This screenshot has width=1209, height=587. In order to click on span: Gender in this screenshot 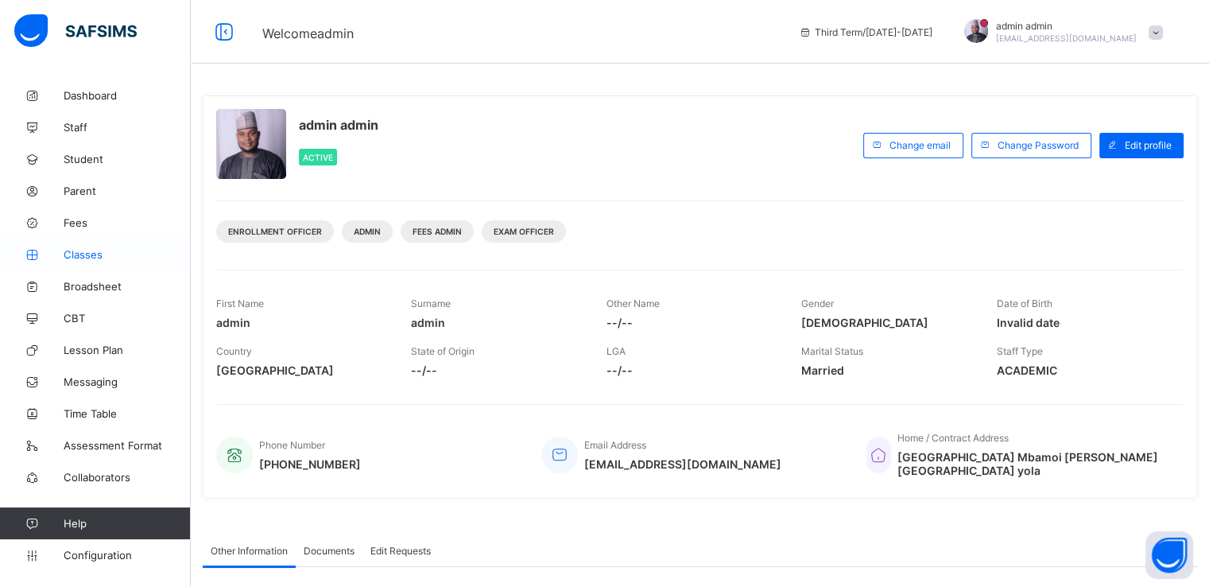, I will do `click(817, 303)`.